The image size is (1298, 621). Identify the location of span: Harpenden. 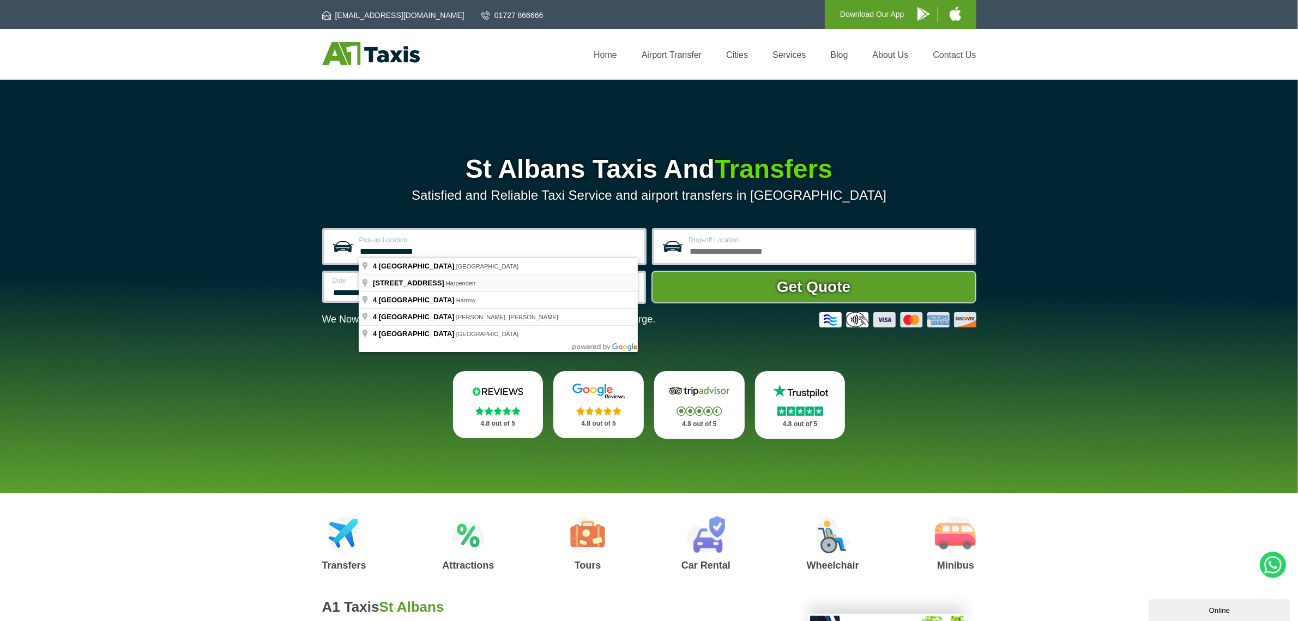
(461, 283).